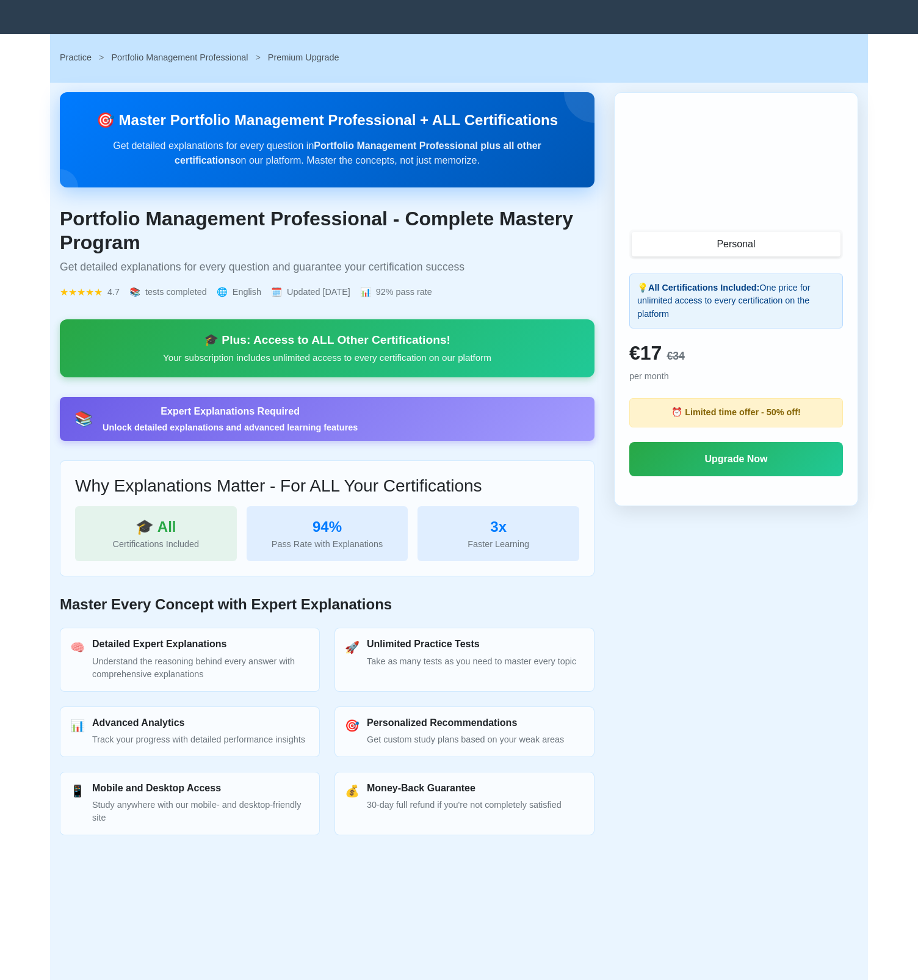 Image resolution: width=918 pixels, height=980 pixels. What do you see at coordinates (198, 722) in the screenshot?
I see `h3: Advanced Analytics` at bounding box center [198, 722].